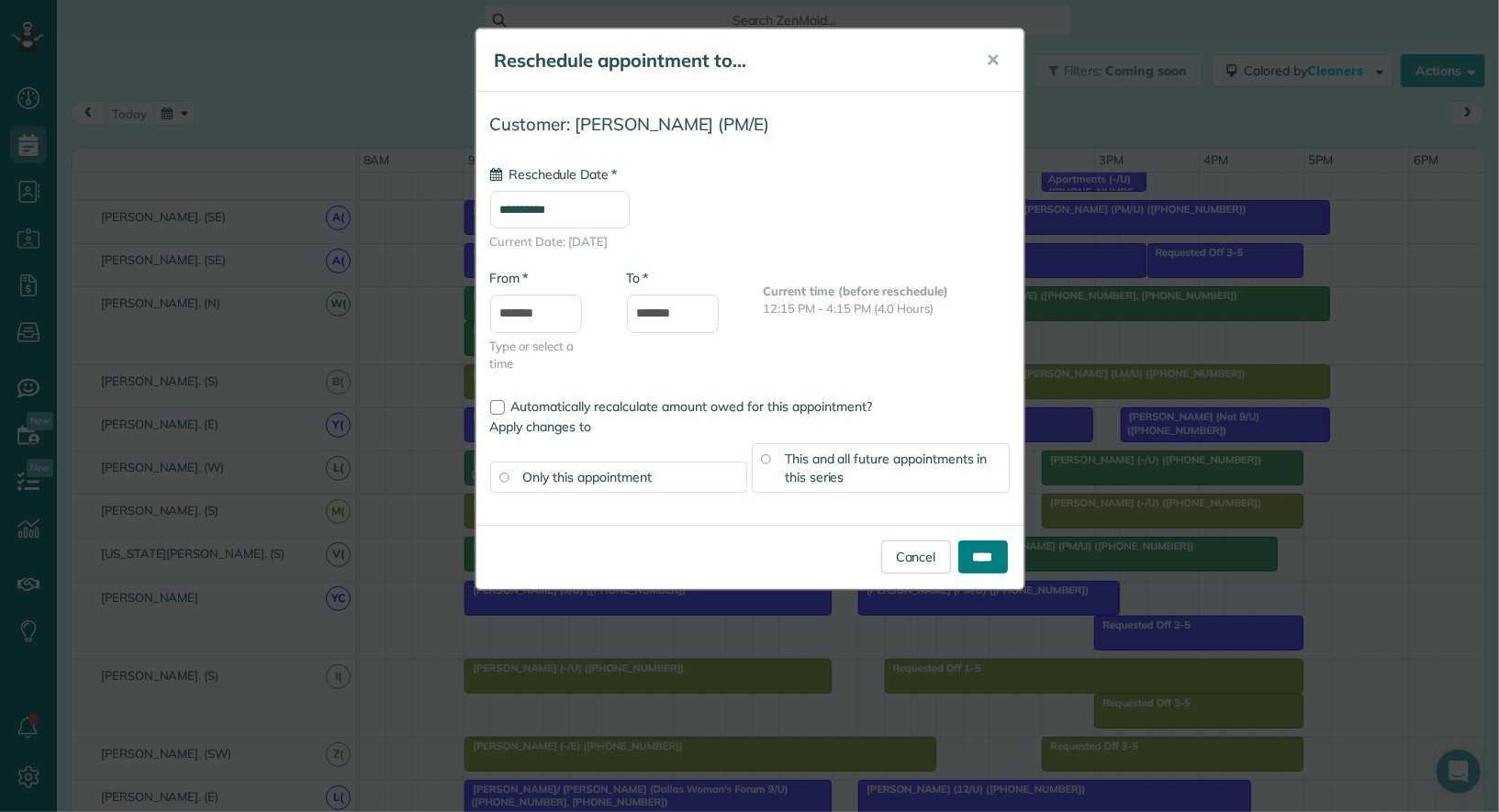 This screenshot has width=1499, height=812. Describe the element at coordinates (544, 355) in the screenshot. I see `span: Type or select a time` at that location.